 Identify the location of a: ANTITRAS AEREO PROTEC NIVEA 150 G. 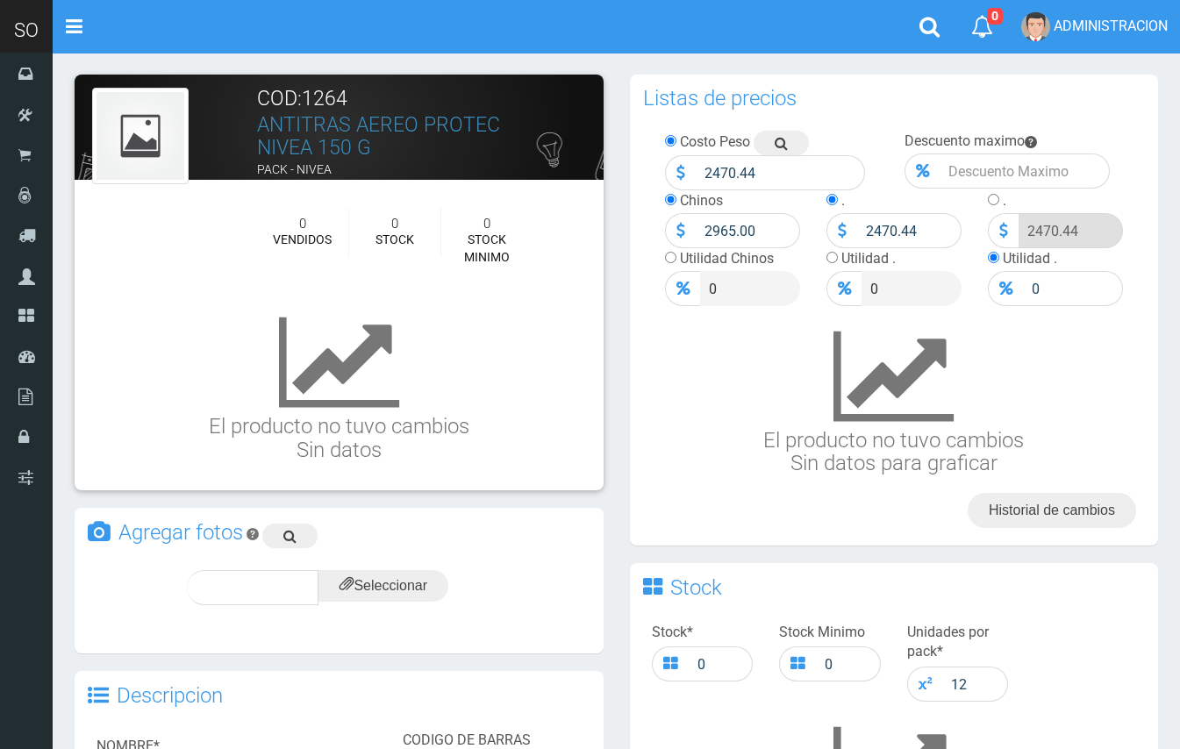
(378, 136).